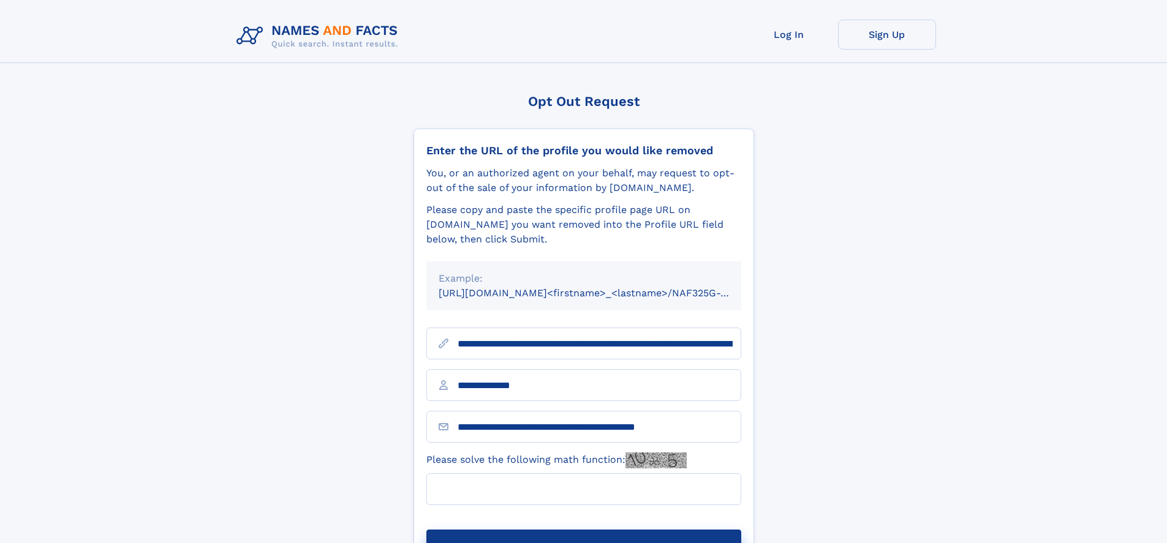 This screenshot has width=1167, height=543. Describe the element at coordinates (887, 34) in the screenshot. I see `a: Sign Up` at that location.